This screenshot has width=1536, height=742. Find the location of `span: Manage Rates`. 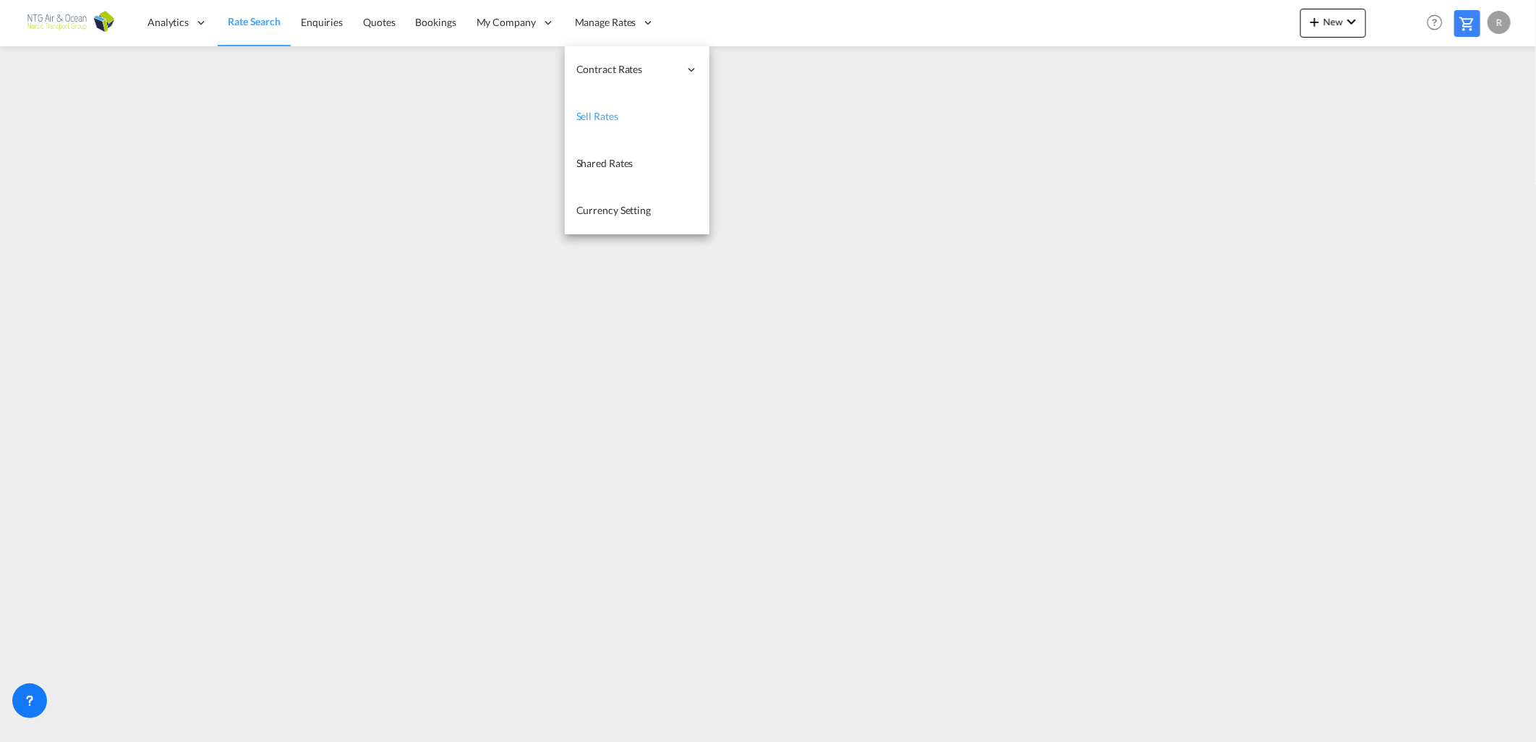

span: Manage Rates is located at coordinates (605, 22).